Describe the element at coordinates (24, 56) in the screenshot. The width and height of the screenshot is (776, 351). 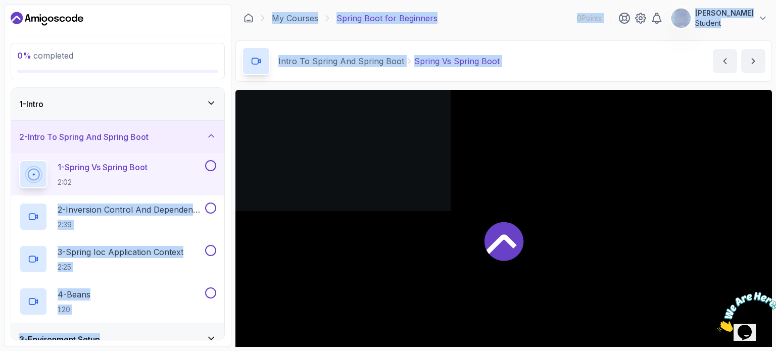
I see `span: 0 %` at that location.